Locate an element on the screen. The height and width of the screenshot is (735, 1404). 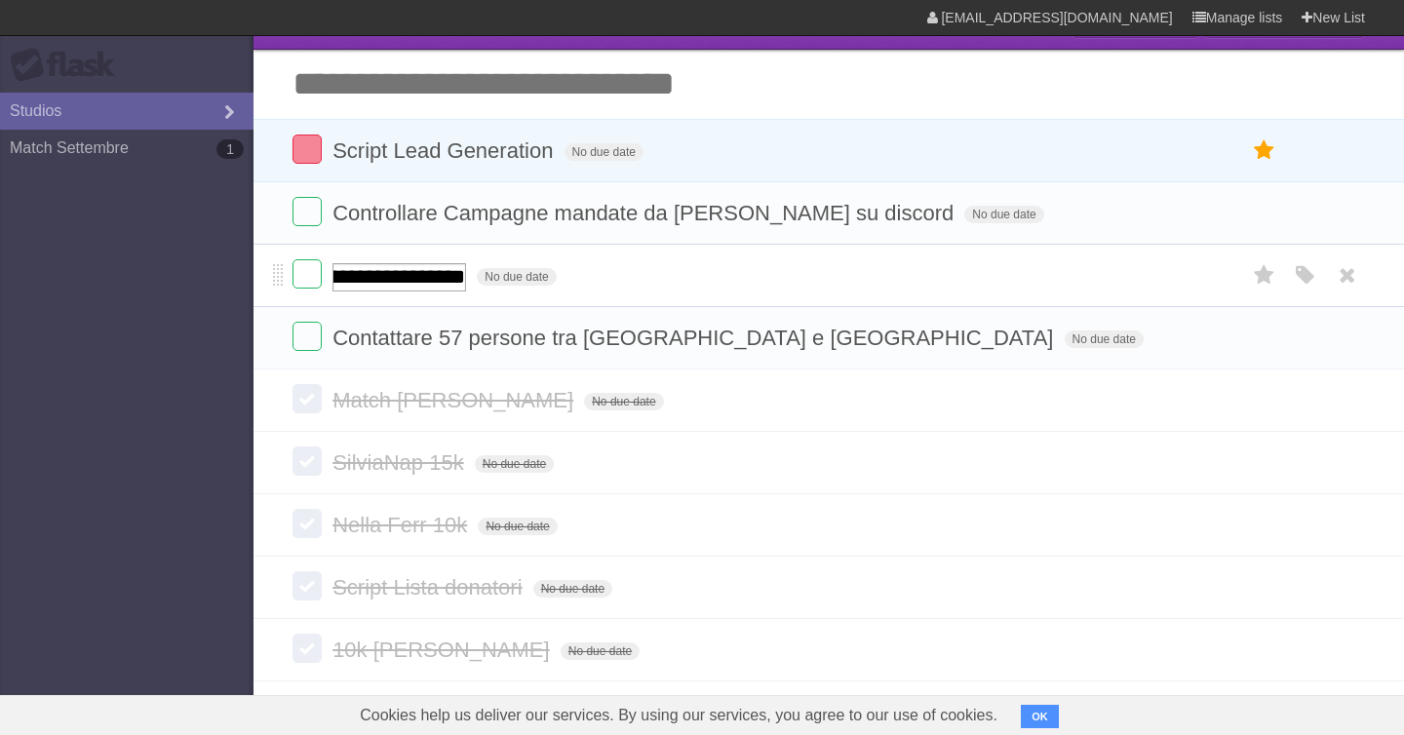
div: Flask is located at coordinates (68, 65).